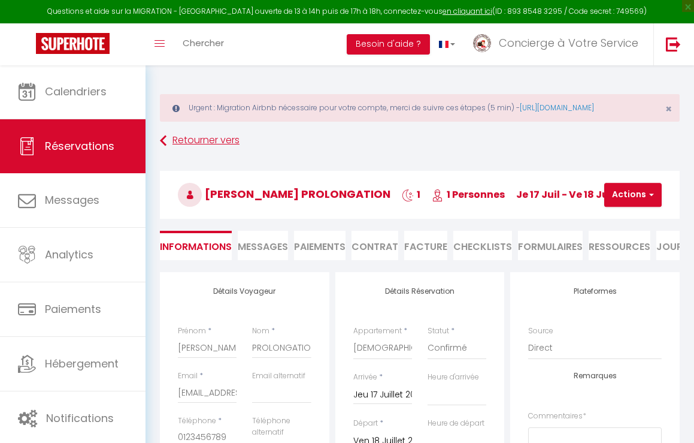  I want to click on span: Analytics, so click(69, 254).